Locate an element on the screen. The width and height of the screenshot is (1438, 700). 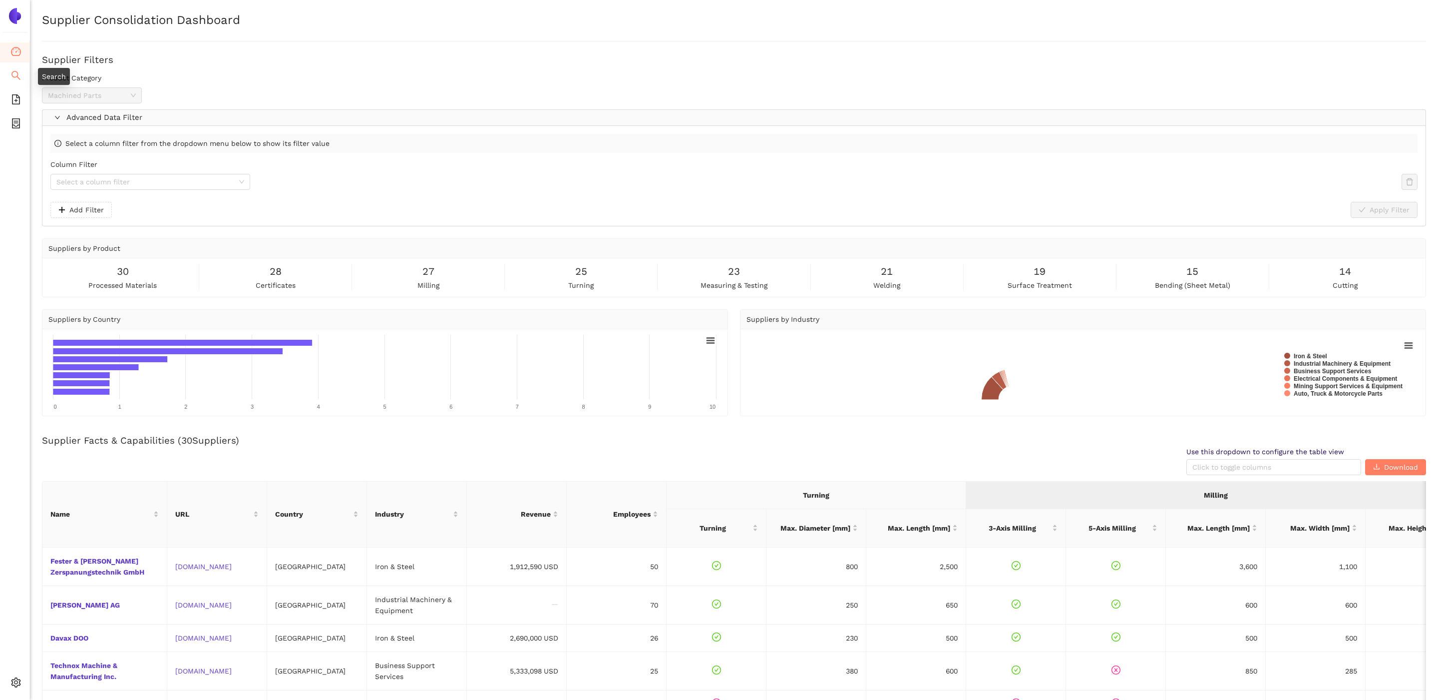
span: info-circle is located at coordinates (58, 143).